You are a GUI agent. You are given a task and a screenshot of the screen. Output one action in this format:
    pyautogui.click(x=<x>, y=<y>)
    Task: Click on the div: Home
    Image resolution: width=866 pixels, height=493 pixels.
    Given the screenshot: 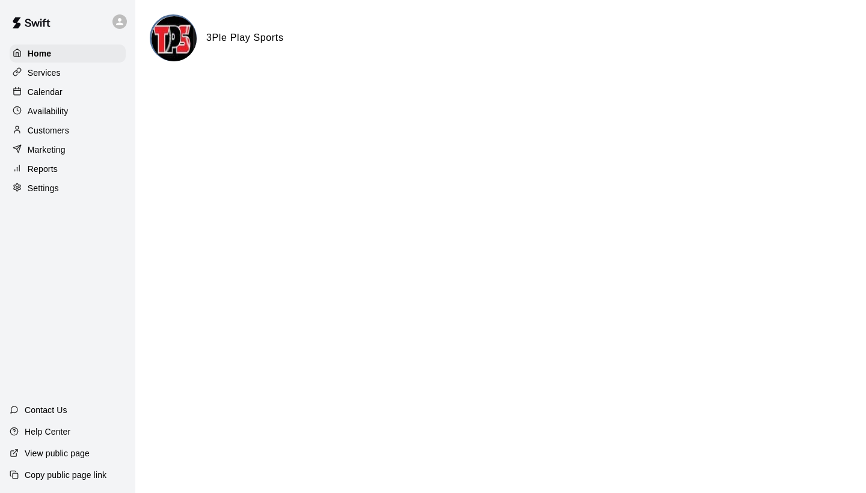 What is the action you would take?
    pyautogui.click(x=67, y=54)
    